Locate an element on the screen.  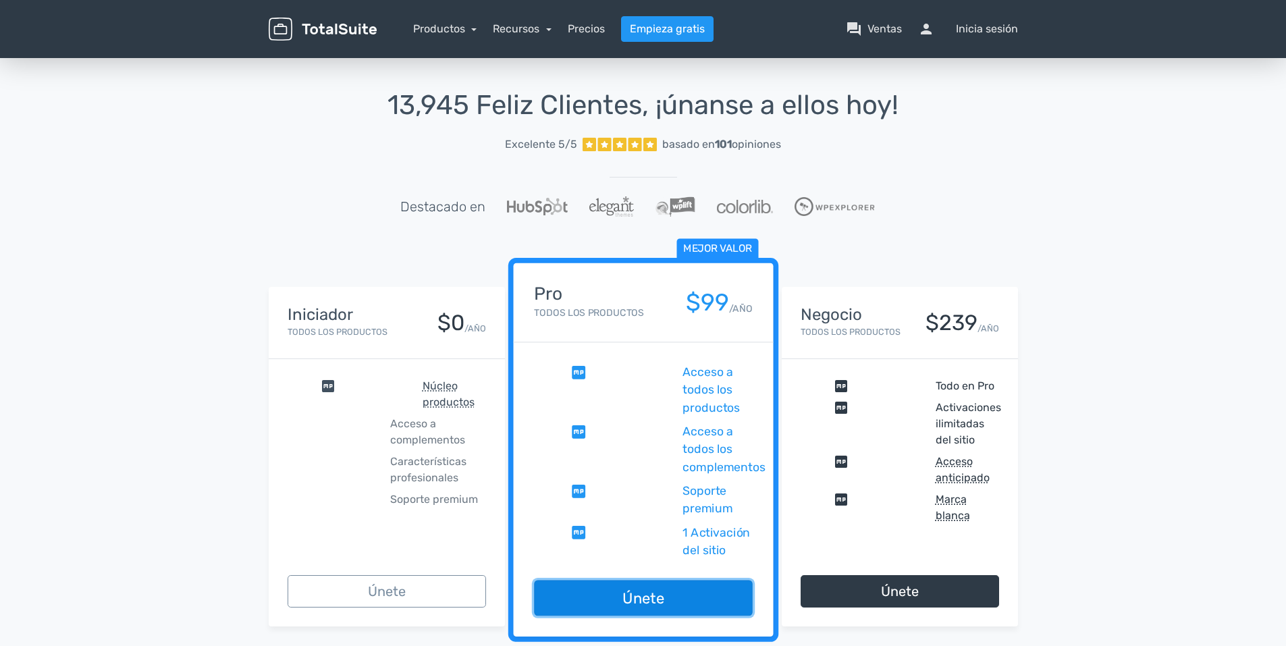
a: Precios is located at coordinates (586, 29).